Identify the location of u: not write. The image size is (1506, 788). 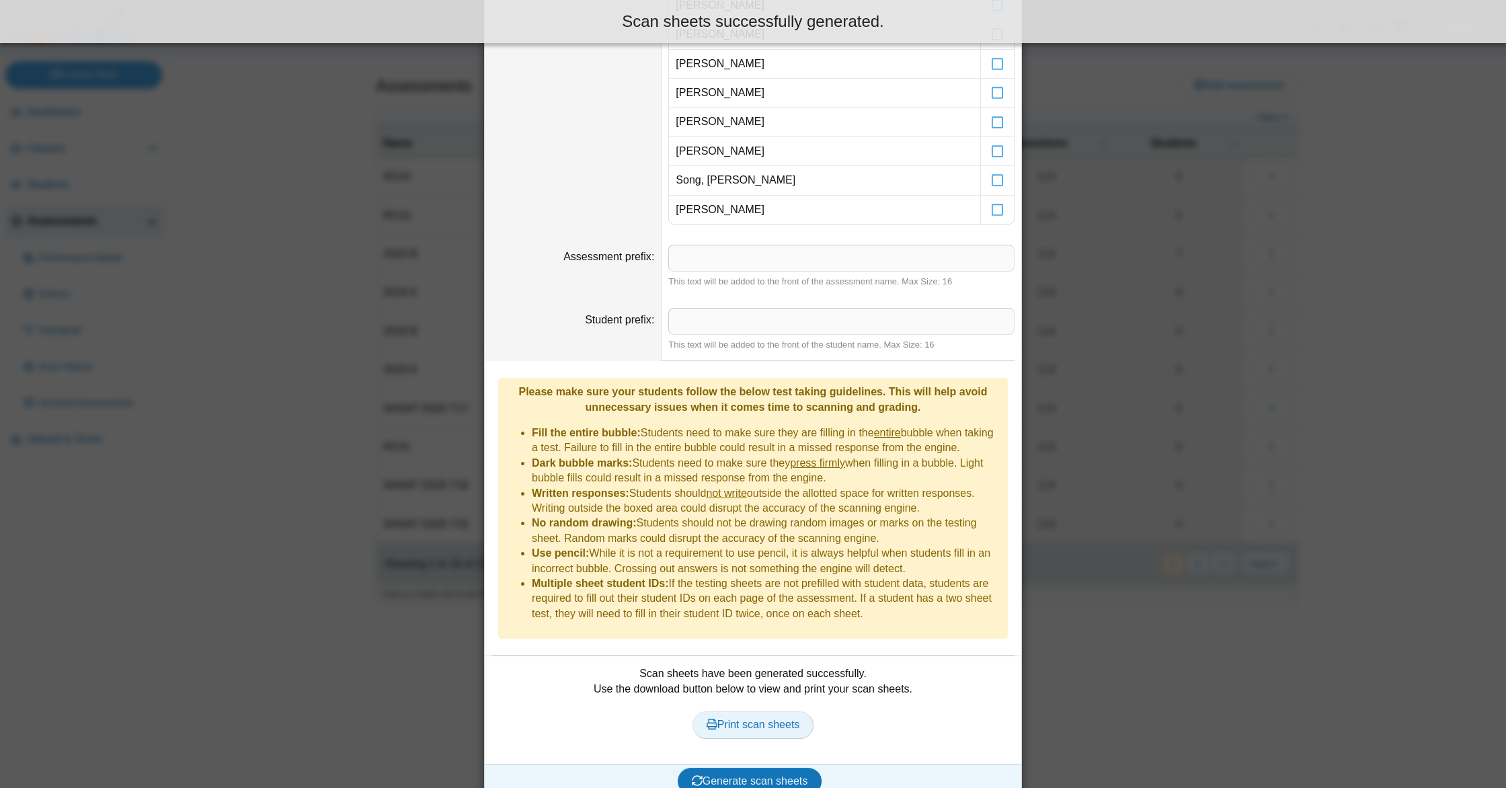
(726, 493).